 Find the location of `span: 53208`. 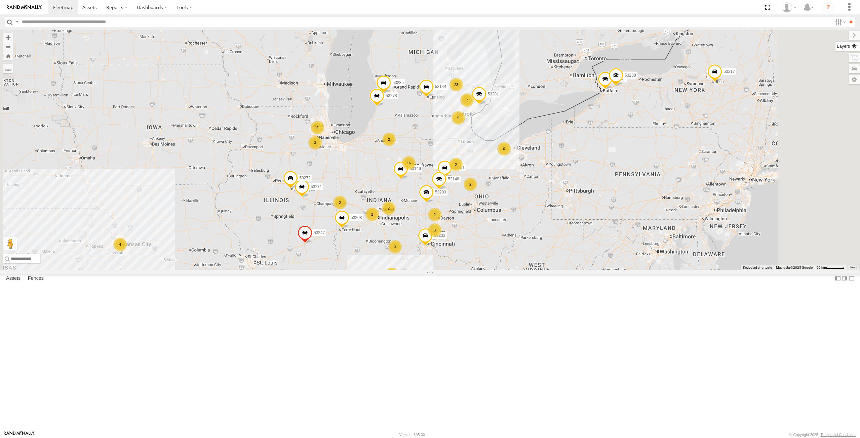

span: 53208 is located at coordinates (356, 218).